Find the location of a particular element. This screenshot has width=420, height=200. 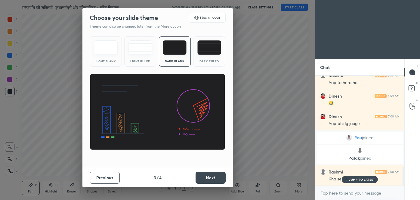

img: darkTheme.f0cc69e5.svg is located at coordinates (175, 48).